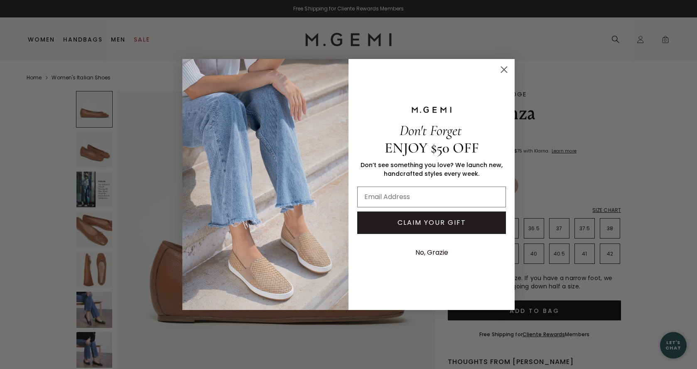 Image resolution: width=697 pixels, height=369 pixels. What do you see at coordinates (265, 184) in the screenshot?
I see `img: M.Gemi` at bounding box center [265, 184].